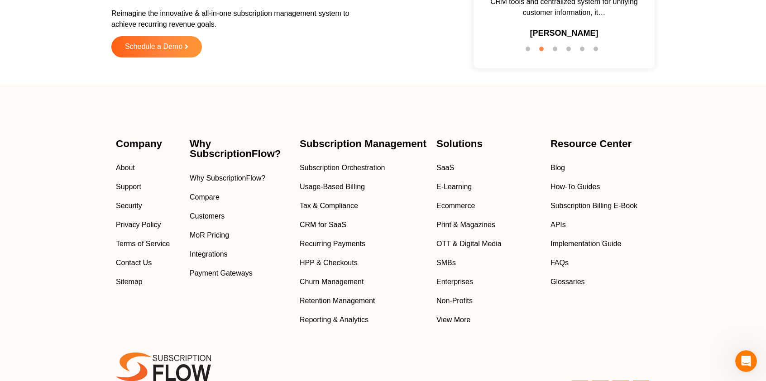 The height and width of the screenshot is (381, 766). I want to click on h4: Company, so click(148, 144).